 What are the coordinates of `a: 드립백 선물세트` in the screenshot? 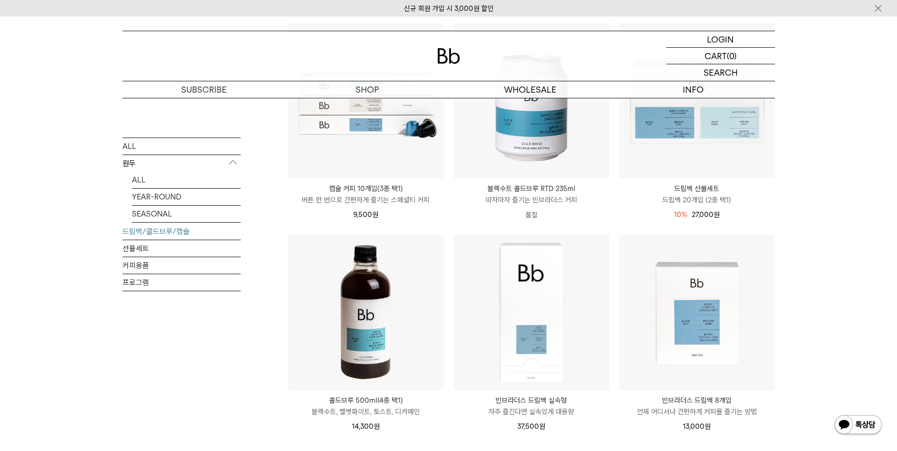 It's located at (697, 101).